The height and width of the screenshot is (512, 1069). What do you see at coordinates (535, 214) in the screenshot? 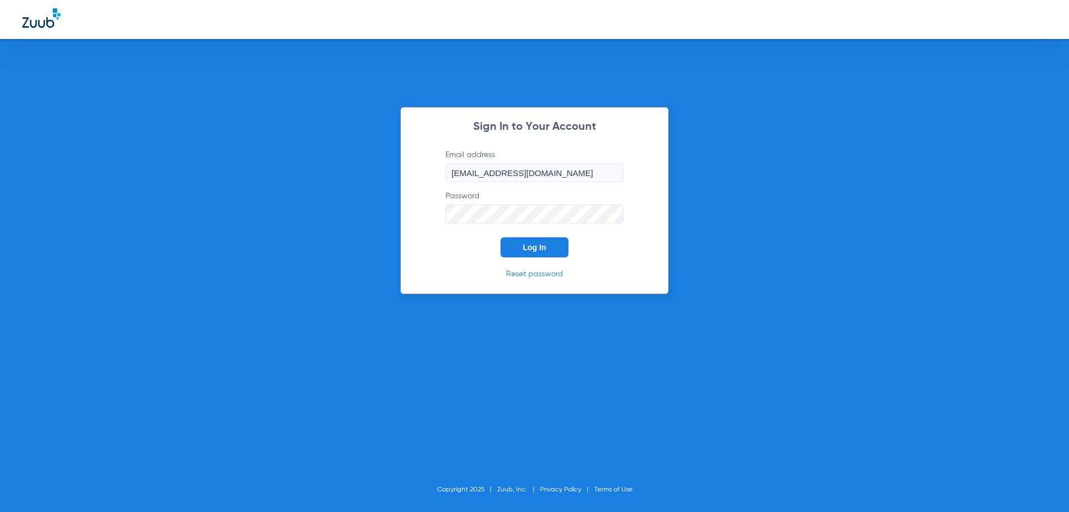
I see `input: Password` at bounding box center [535, 214].